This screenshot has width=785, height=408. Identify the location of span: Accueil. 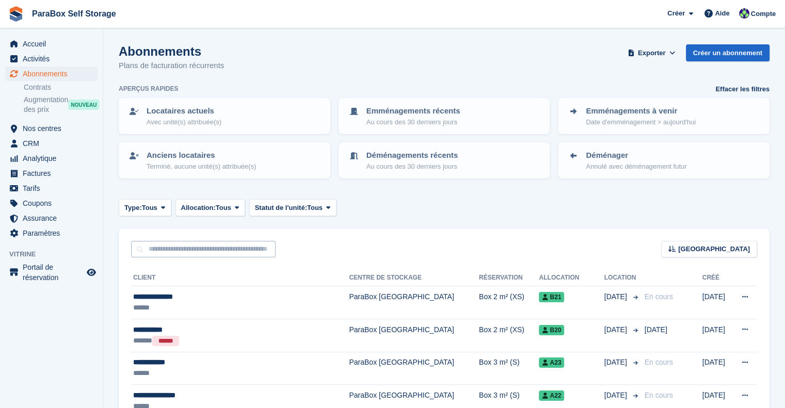
(54, 44).